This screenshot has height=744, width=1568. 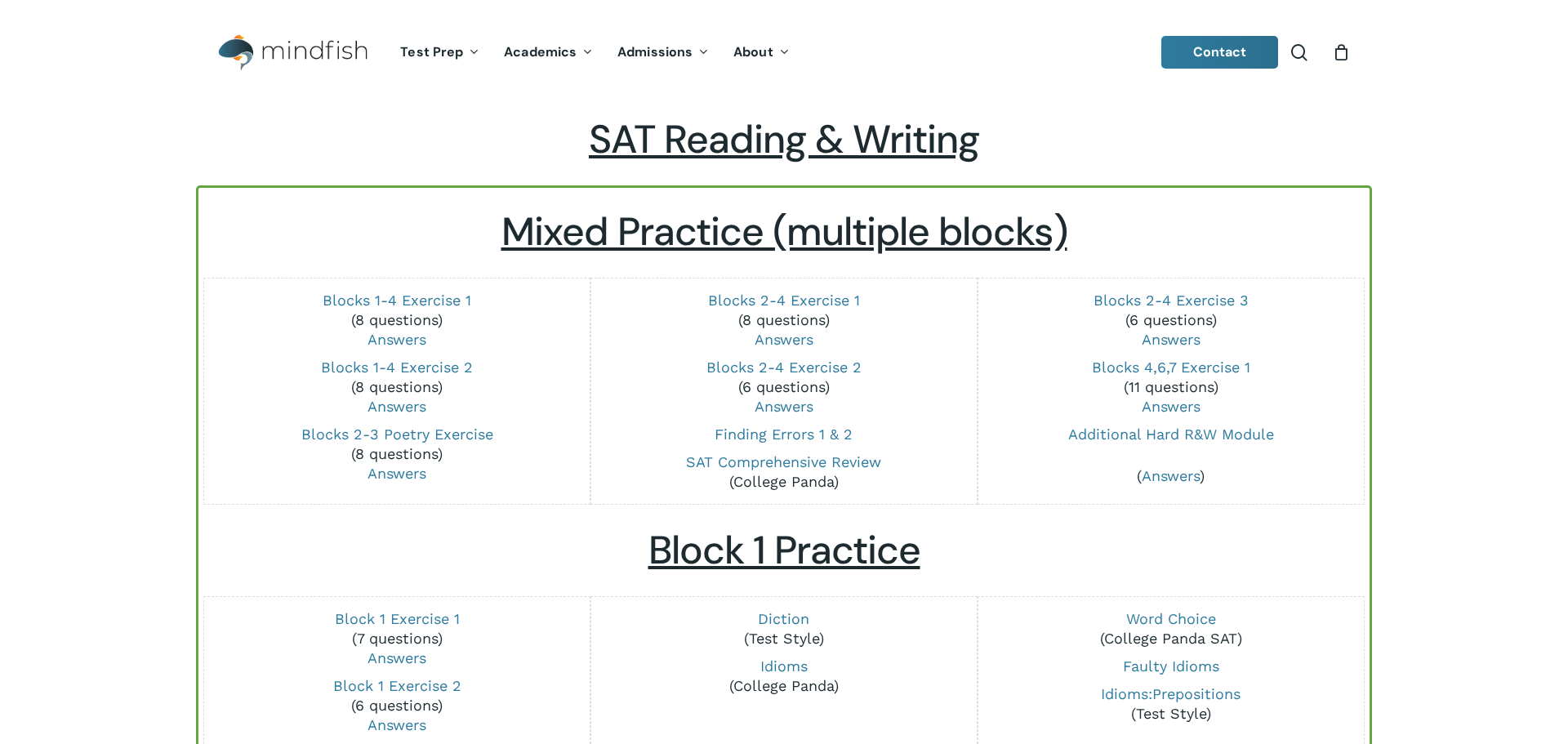 What do you see at coordinates (783, 461) in the screenshot?
I see `a: SAT Comprehensive Review` at bounding box center [783, 461].